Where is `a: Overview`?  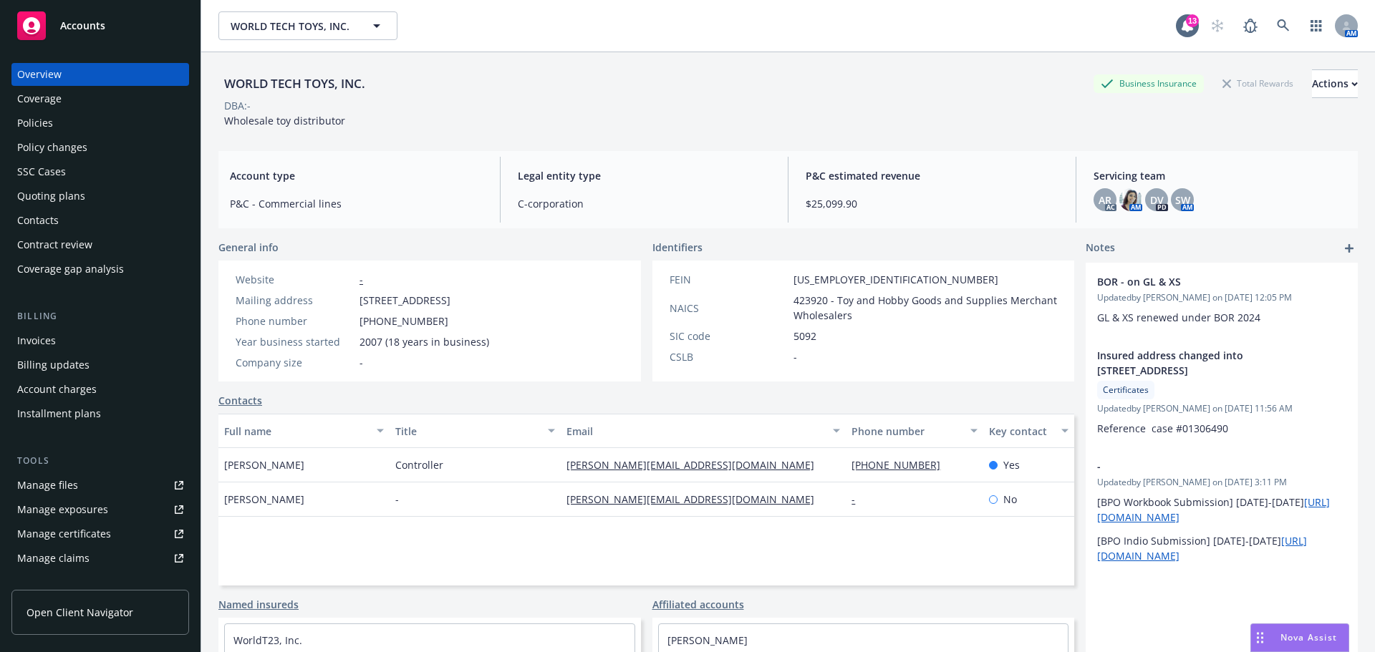 a: Overview is located at coordinates (100, 74).